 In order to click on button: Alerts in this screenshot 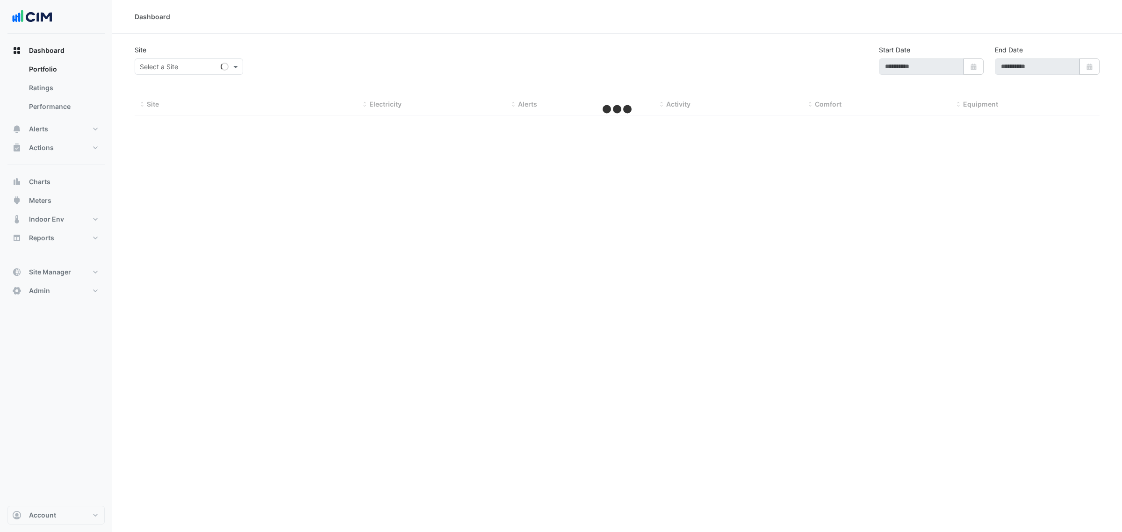, I will do `click(56, 129)`.